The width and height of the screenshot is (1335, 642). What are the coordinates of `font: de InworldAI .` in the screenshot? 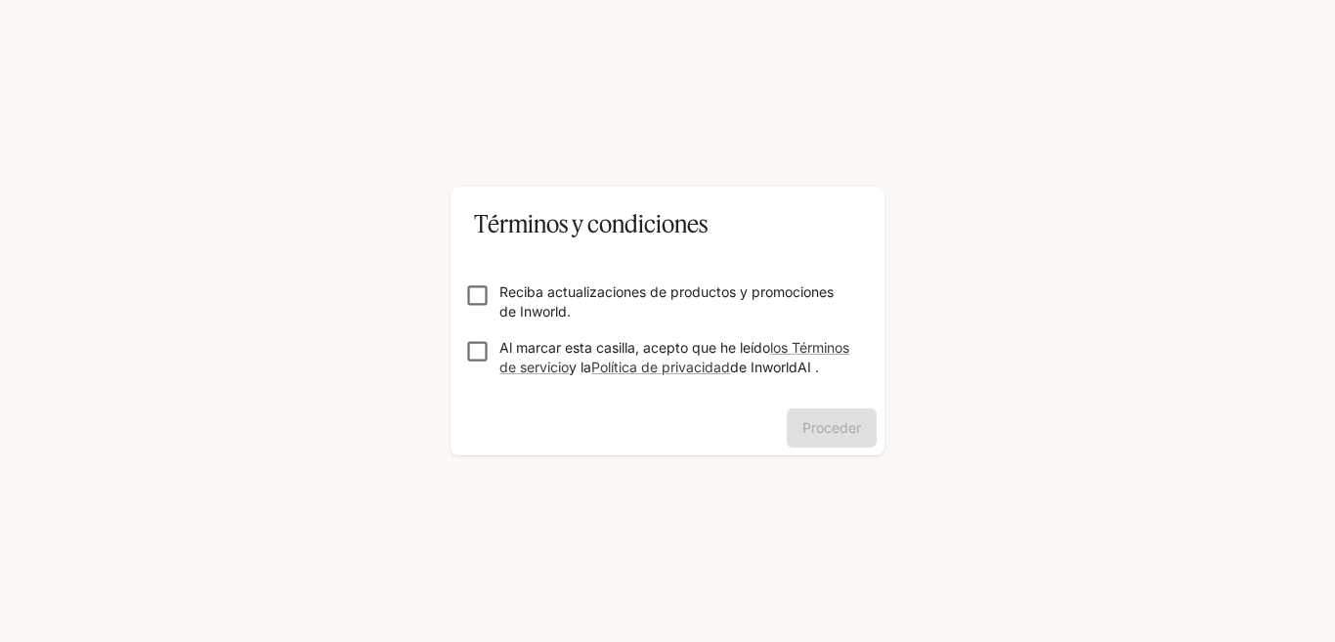 It's located at (774, 366).